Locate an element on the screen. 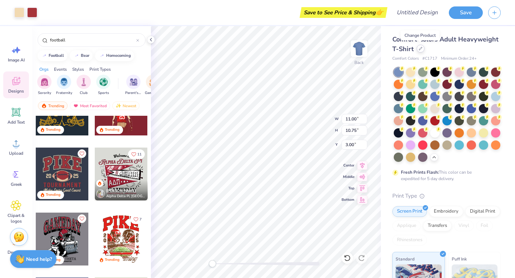 This screenshot has width=515, height=278. div: bear is located at coordinates (85, 55).